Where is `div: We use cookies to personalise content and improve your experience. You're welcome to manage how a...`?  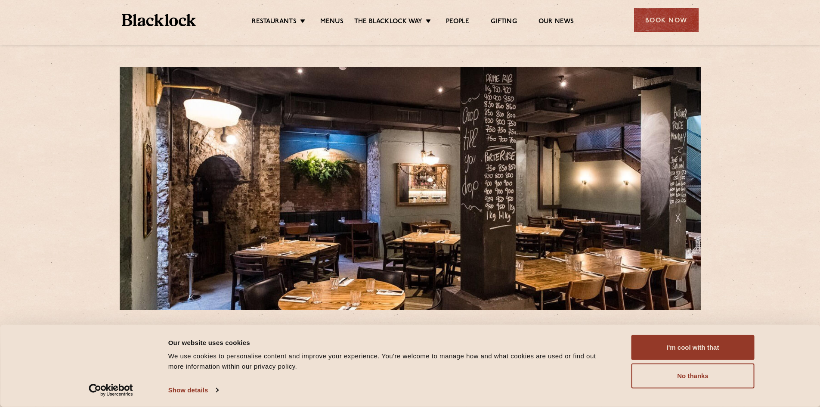 div: We use cookies to personalise content and improve your experience. You're welcome to manage how a... is located at coordinates (390, 361).